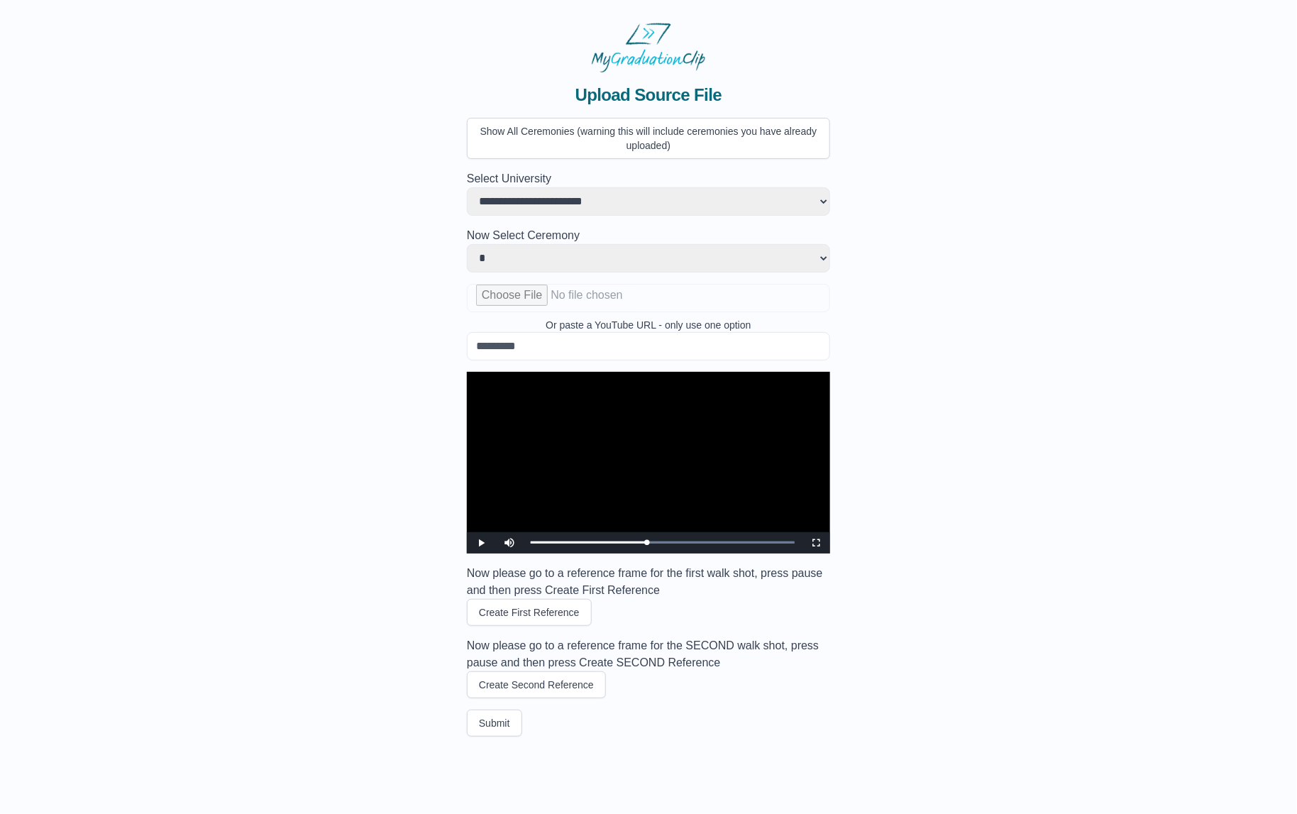  I want to click on span: Upload Source File, so click(648, 95).